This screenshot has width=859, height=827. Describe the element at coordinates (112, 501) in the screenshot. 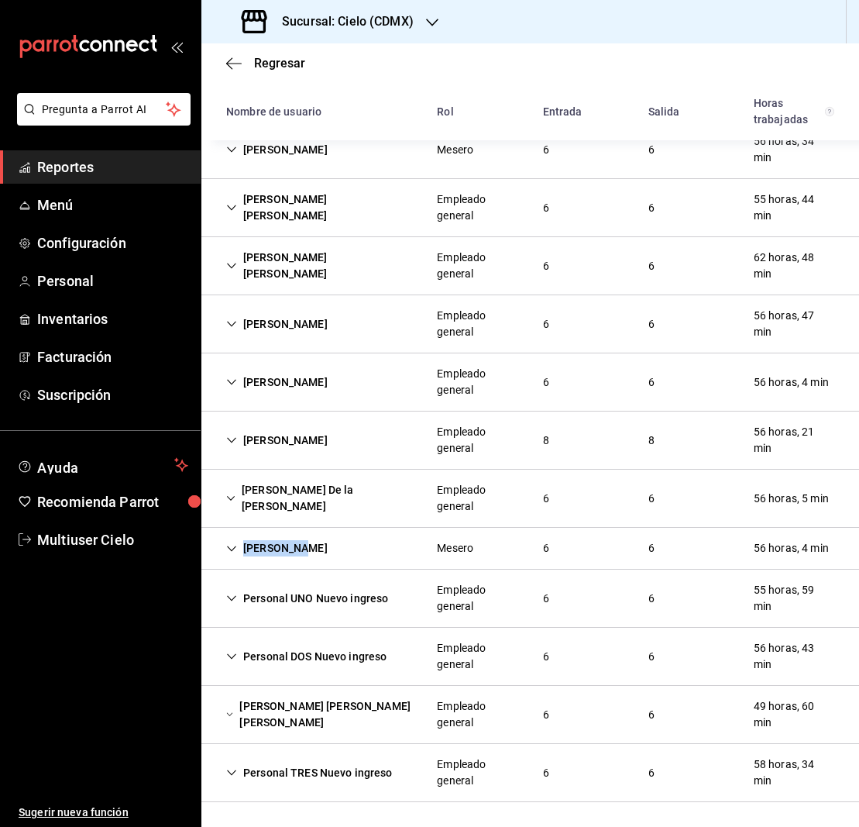

I see `span: Recomienda Parrot` at that location.